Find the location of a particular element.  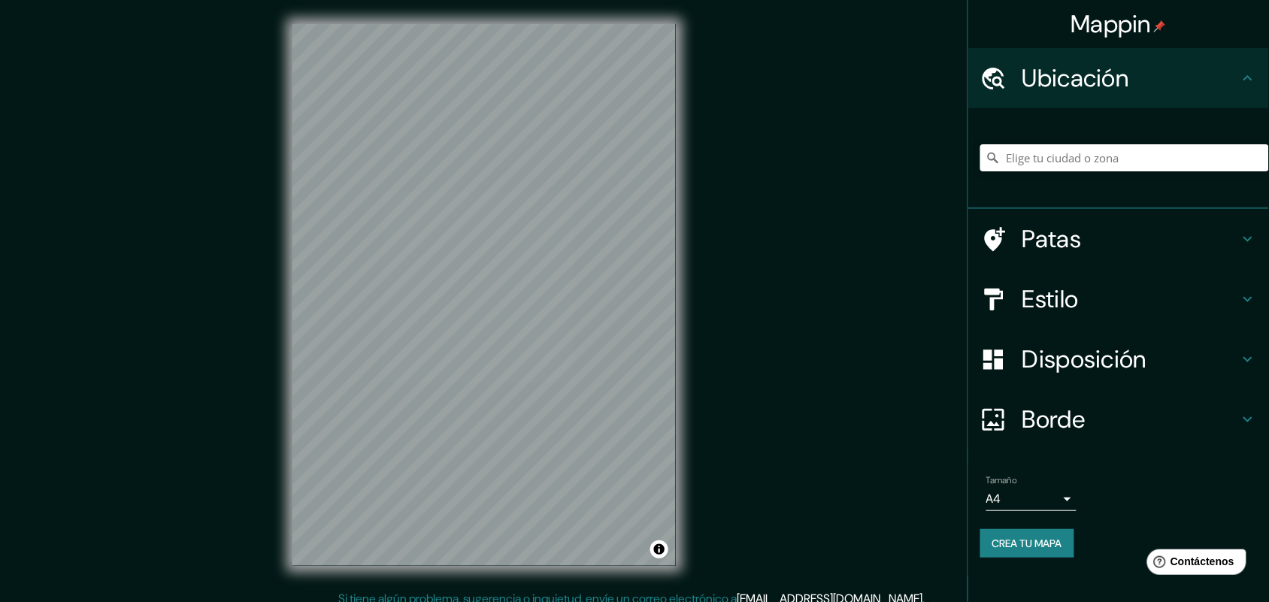

div: Patas is located at coordinates (1119, 239).